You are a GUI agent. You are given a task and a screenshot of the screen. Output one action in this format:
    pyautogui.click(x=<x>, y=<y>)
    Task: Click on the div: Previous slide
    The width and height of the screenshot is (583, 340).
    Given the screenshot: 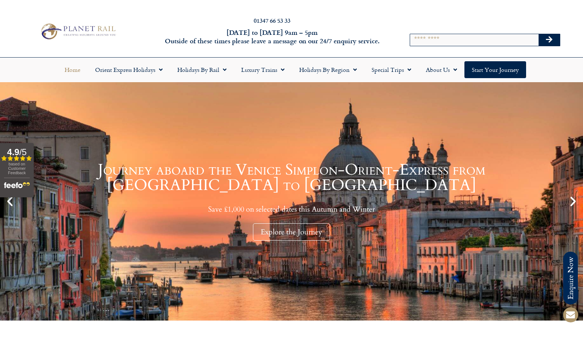 What is the action you would take?
    pyautogui.click(x=10, y=202)
    